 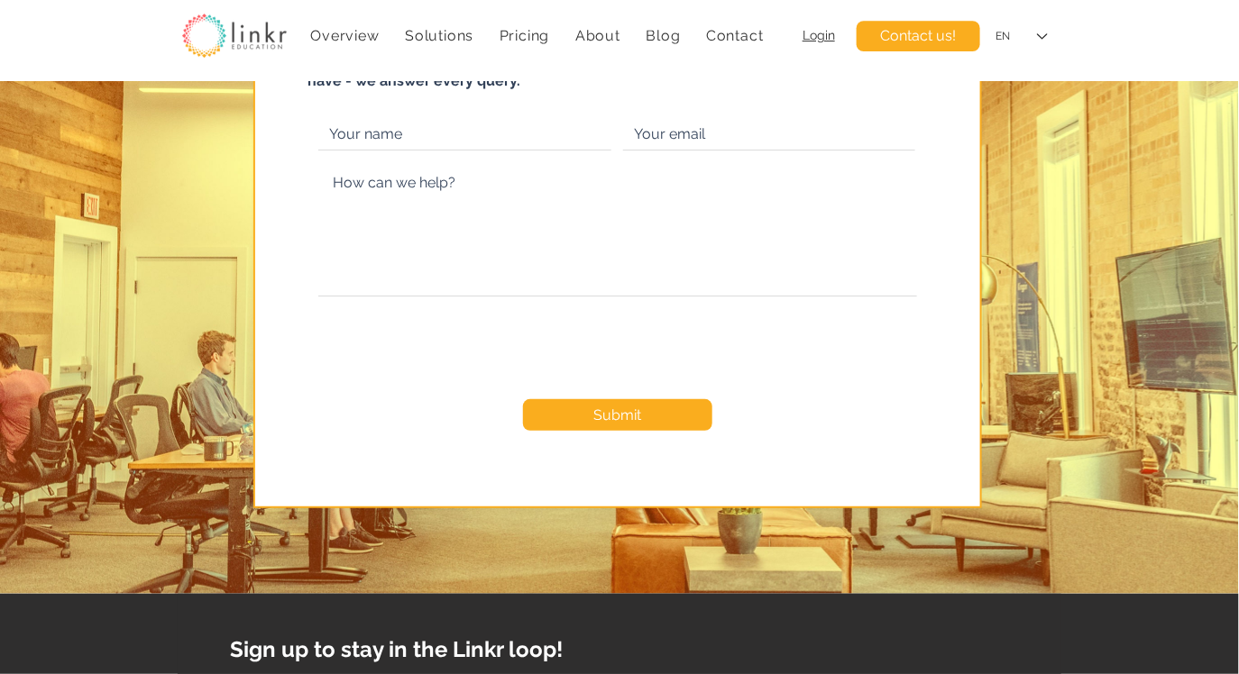 I want to click on div: Solutions, so click(x=439, y=35).